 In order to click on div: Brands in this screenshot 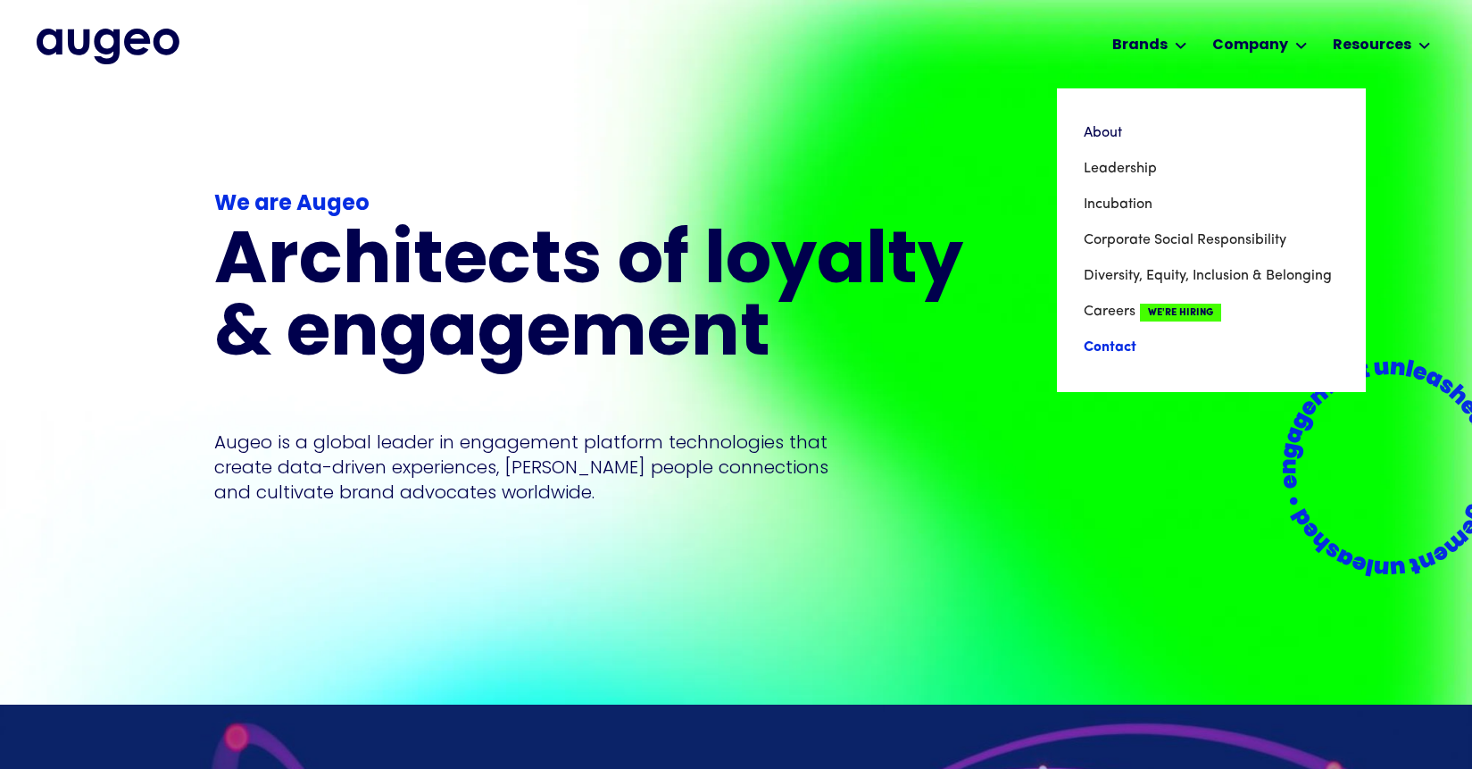, I will do `click(1140, 46)`.